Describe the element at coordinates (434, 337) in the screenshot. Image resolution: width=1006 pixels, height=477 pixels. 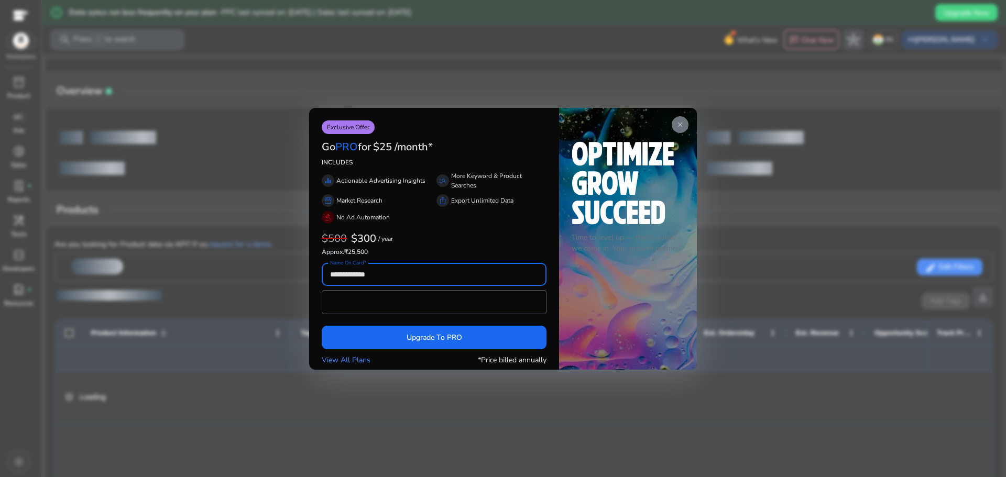
I see `span: Upgrade To PRO` at that location.